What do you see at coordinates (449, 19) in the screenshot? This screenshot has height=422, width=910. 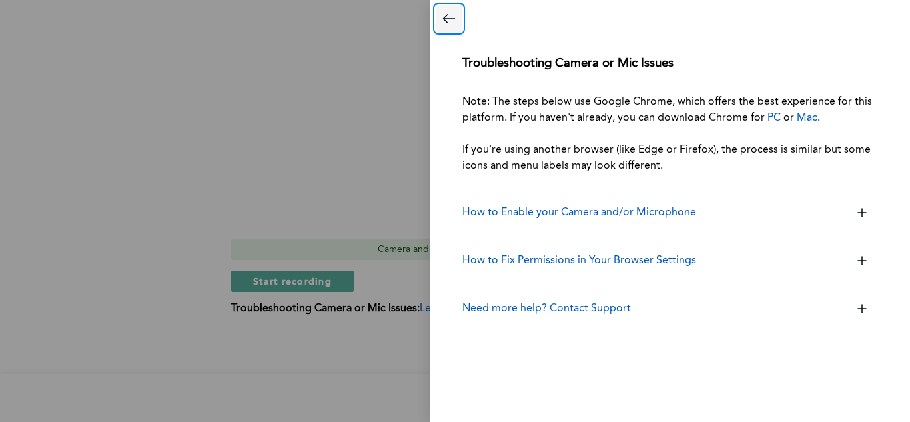 I see `button: Close dialog` at bounding box center [449, 19].